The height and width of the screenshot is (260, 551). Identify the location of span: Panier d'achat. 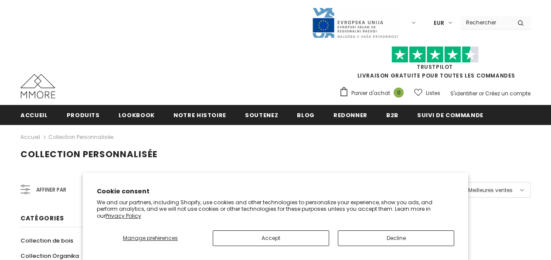
(370, 93).